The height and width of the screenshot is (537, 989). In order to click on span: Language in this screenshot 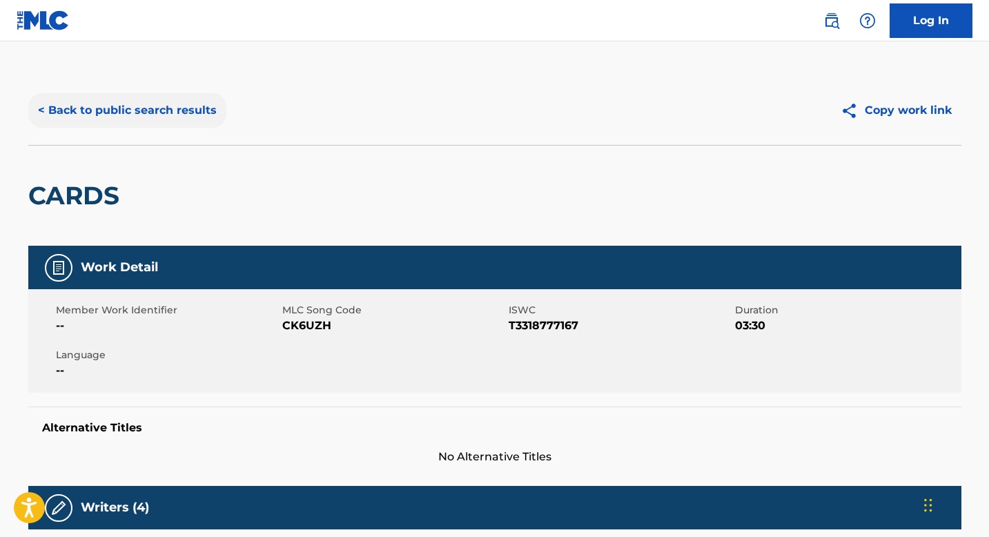, I will do `click(167, 355)`.